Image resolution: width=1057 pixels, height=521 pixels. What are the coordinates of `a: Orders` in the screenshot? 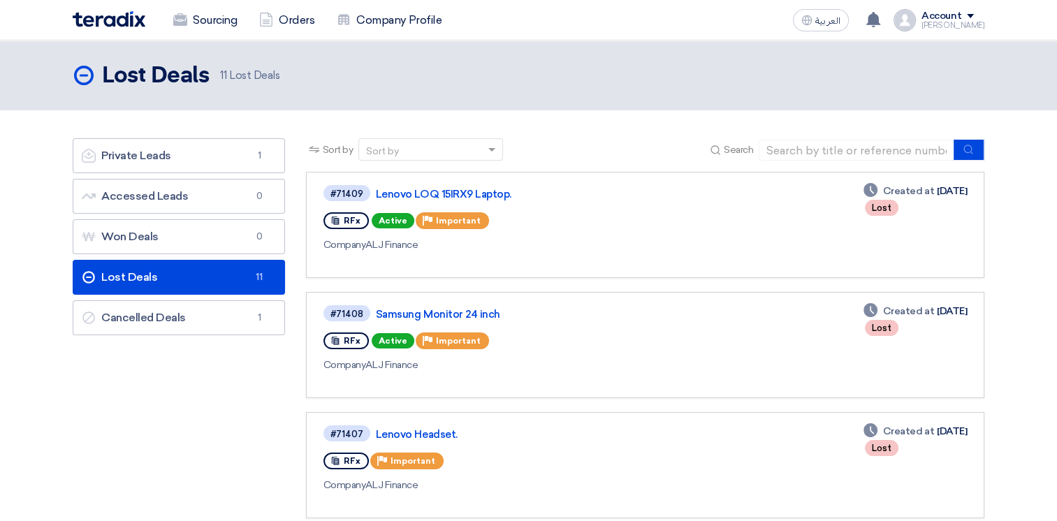 It's located at (286, 20).